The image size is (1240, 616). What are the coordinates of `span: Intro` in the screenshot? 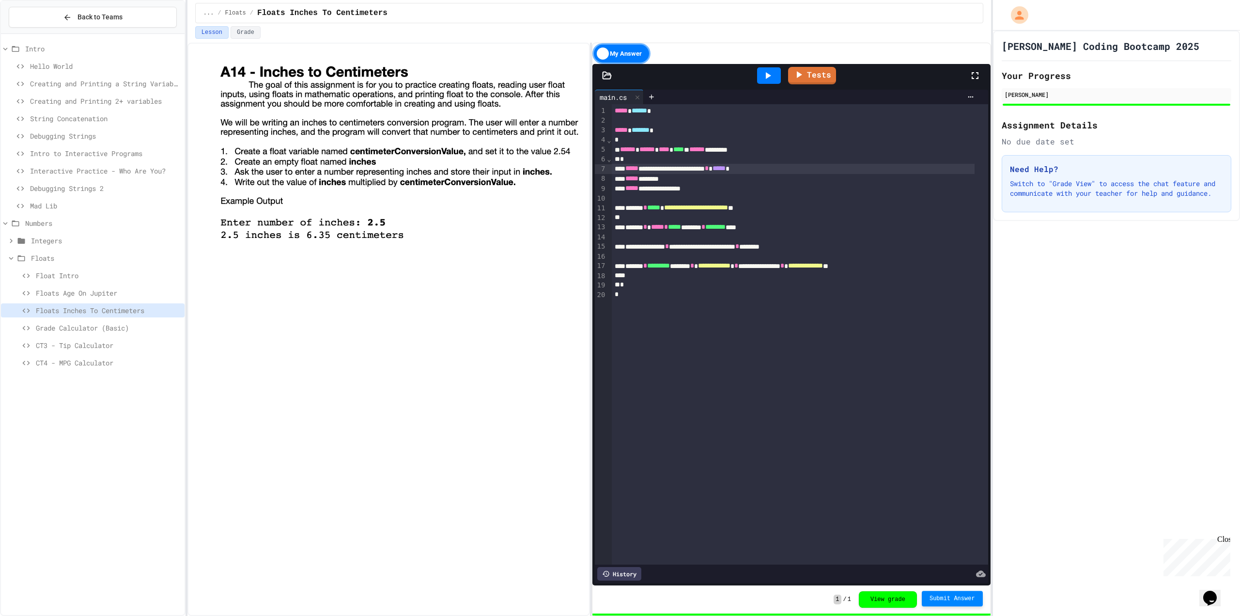 It's located at (103, 48).